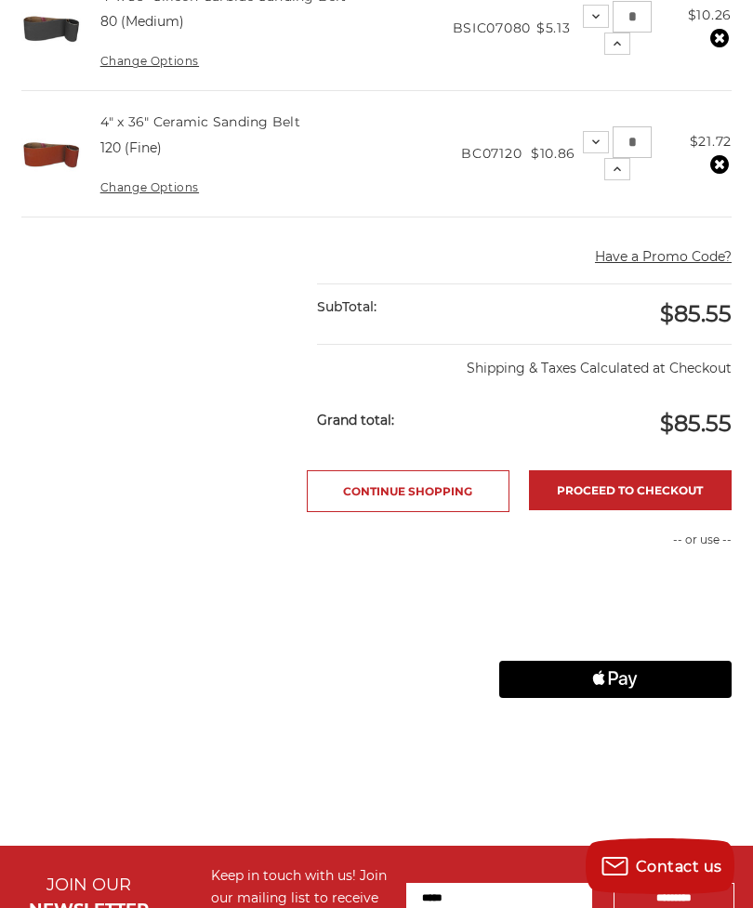  I want to click on div: SubTotal:, so click(420, 307).